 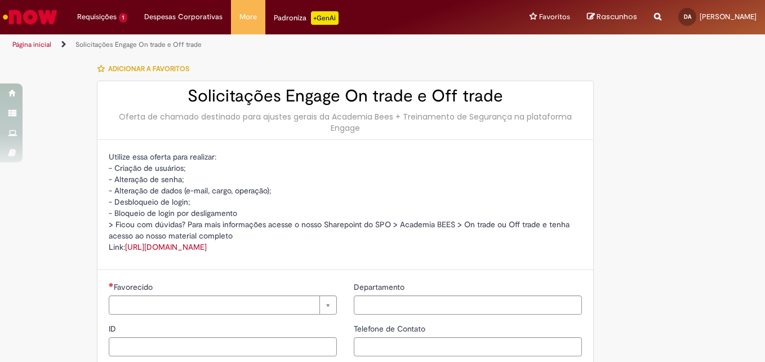 What do you see at coordinates (467, 346) in the screenshot?
I see `input: Telefone de Contato` at bounding box center [467, 346].